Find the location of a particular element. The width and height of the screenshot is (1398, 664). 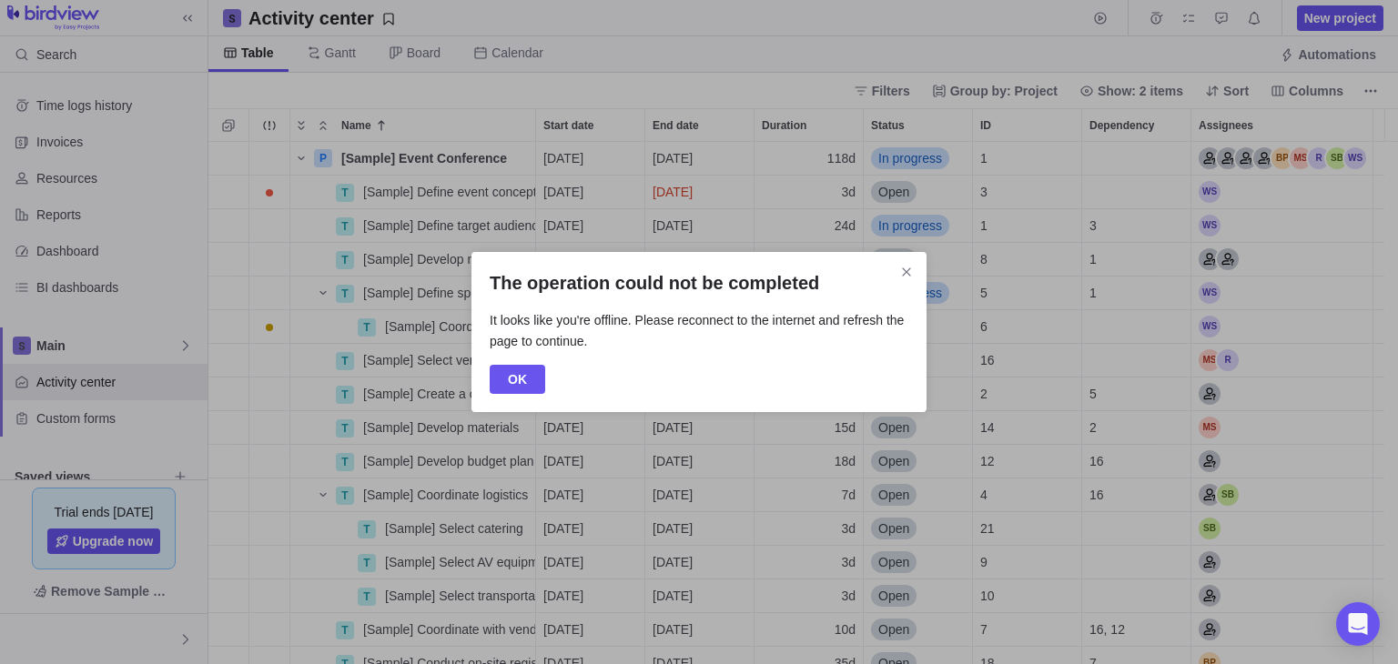

h2: The operation could not be completed is located at coordinates (699, 283).